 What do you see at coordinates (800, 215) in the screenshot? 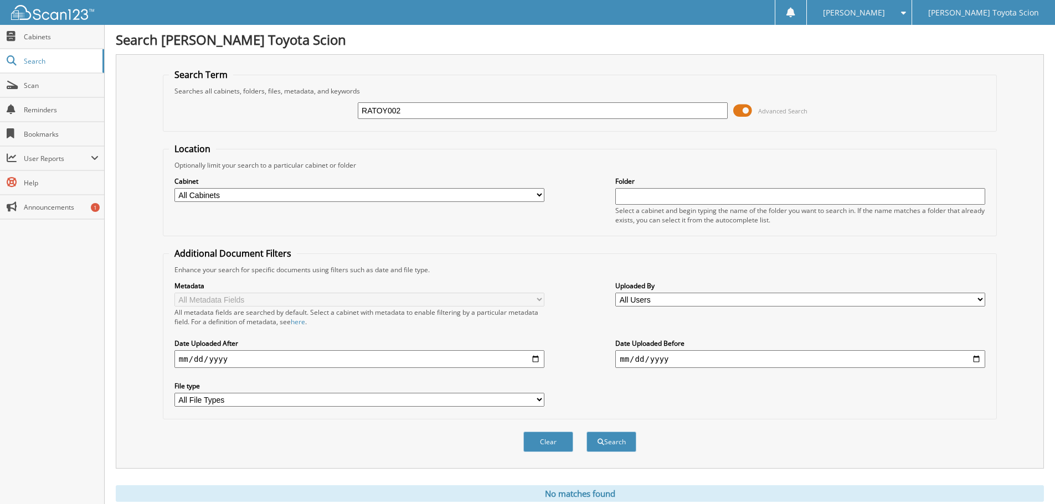
I see `div: Select a cabinet and begin typing the name of the folder you want to search in. If the name match...` at bounding box center [800, 215].